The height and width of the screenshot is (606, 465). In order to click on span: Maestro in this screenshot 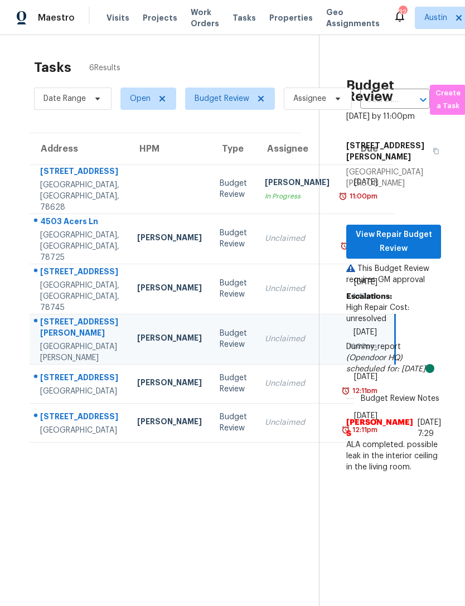, I will do `click(56, 18)`.